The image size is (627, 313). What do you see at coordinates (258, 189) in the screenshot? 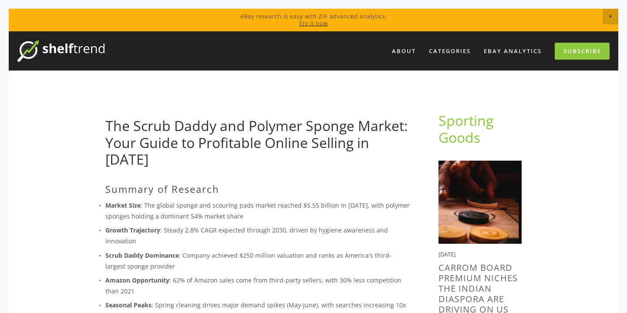
I see `h2: Summary of Research` at bounding box center [258, 189].